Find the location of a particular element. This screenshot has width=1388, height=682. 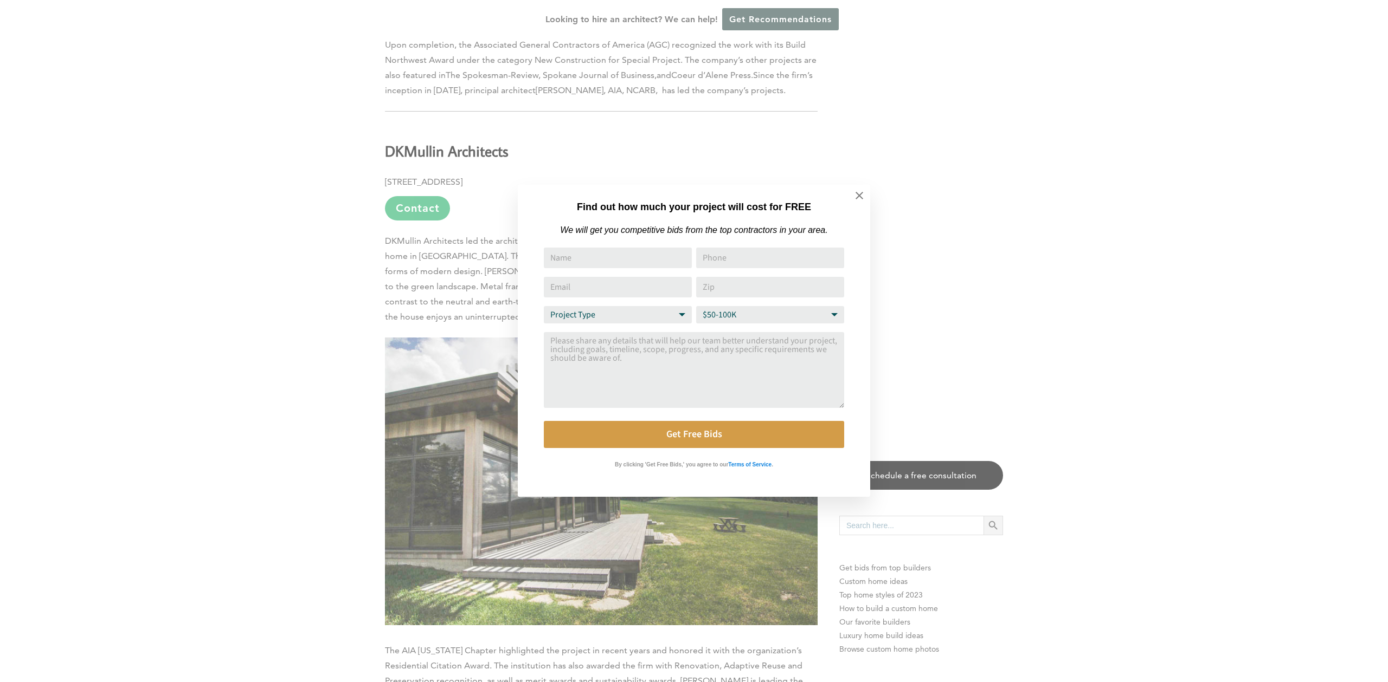

strong: By clicking 'Get Free Bids,' you agree to our is located at coordinates (671, 465).